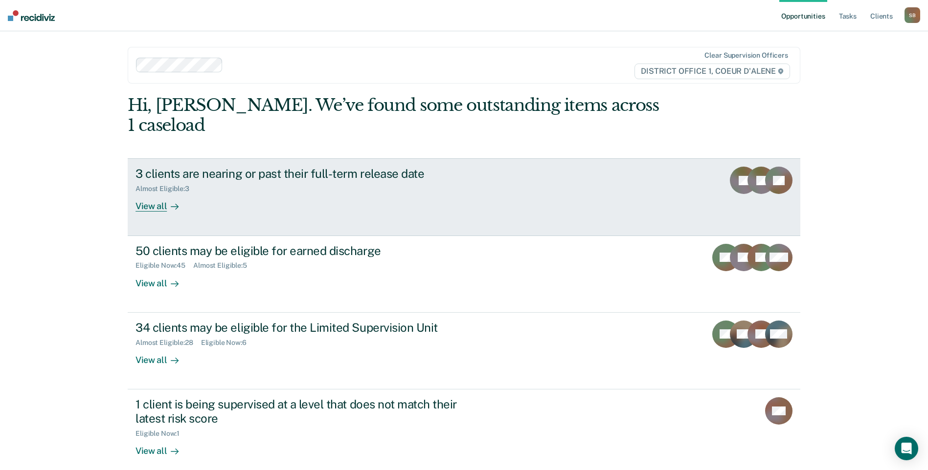 The image size is (928, 470). What do you see at coordinates (746, 55) in the screenshot?
I see `div: Clear supervision officers` at bounding box center [746, 55].